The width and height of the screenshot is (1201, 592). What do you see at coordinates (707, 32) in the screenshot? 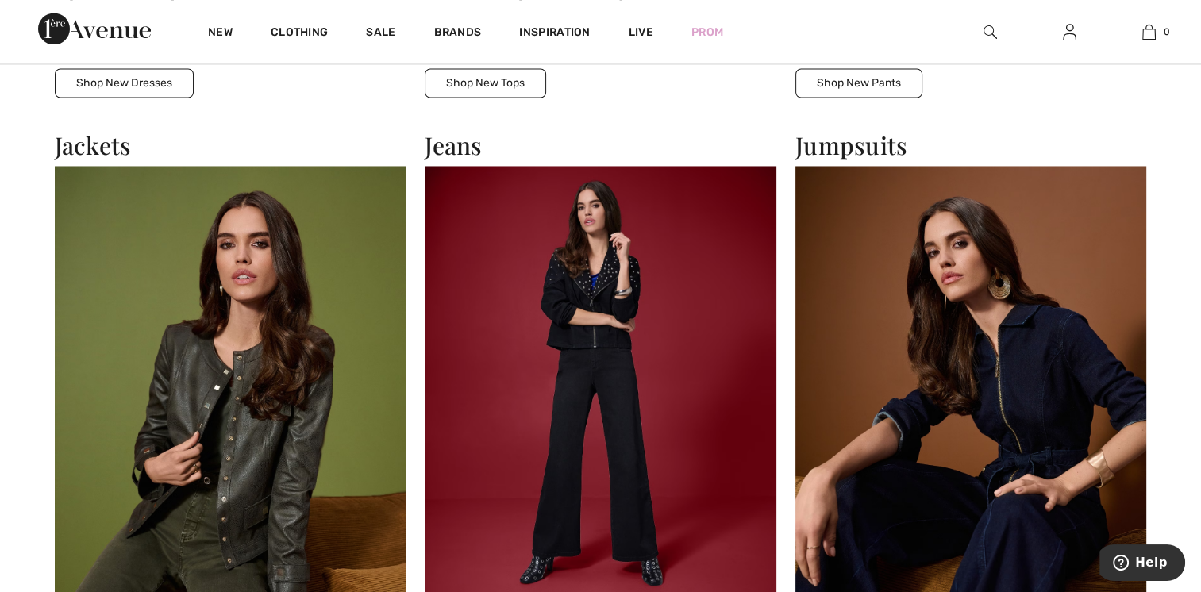
I see `a: Prom` at bounding box center [707, 32].